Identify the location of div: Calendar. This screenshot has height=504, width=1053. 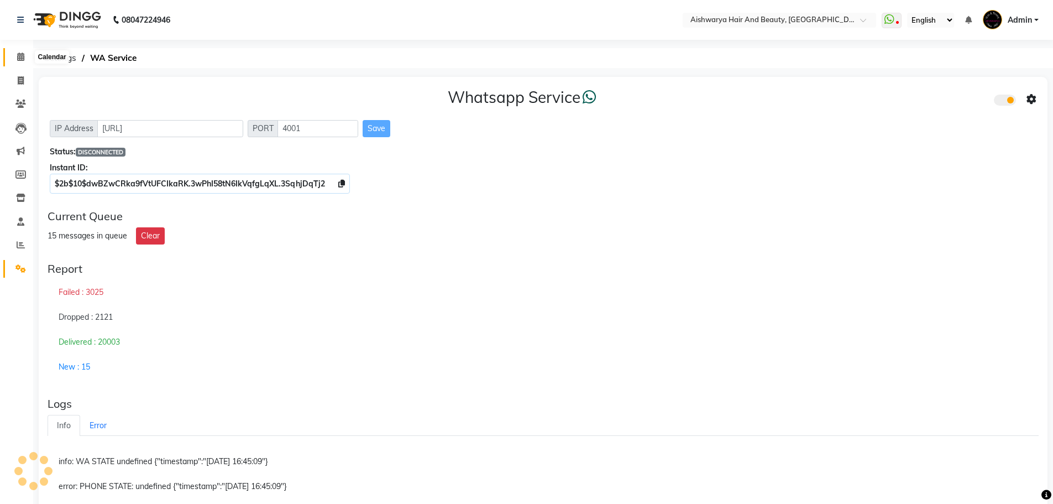
(51, 57).